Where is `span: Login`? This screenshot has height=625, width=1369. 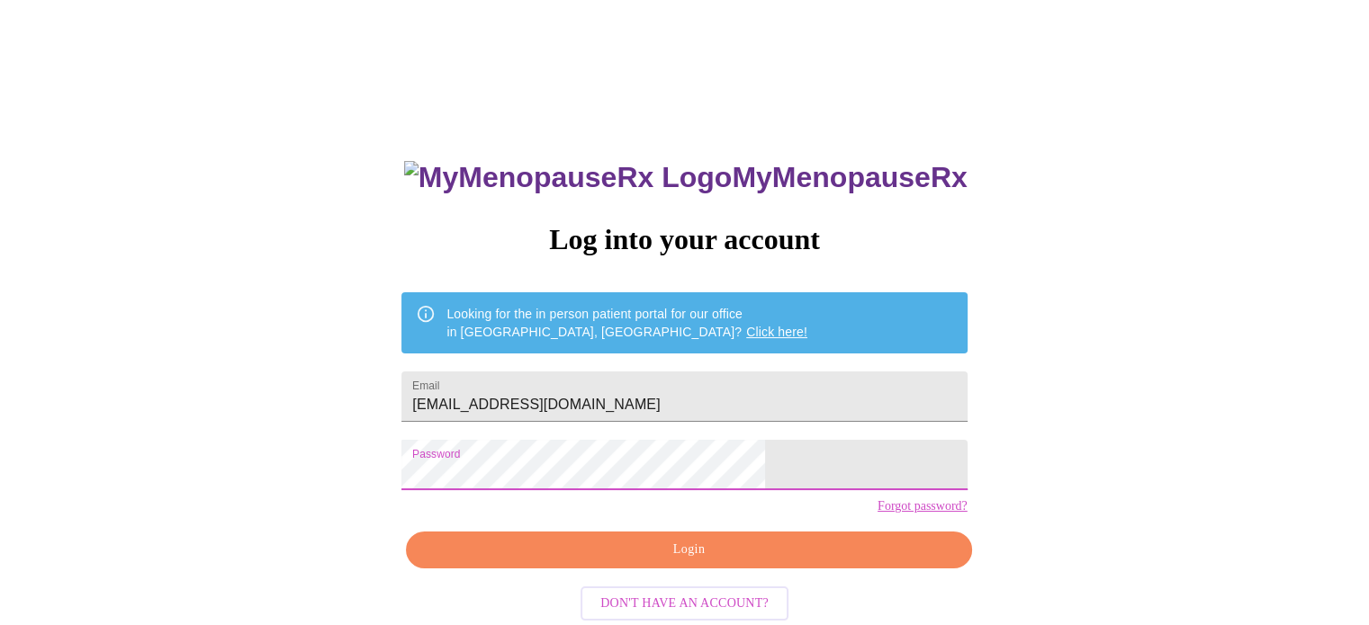 span: Login is located at coordinates (688, 550).